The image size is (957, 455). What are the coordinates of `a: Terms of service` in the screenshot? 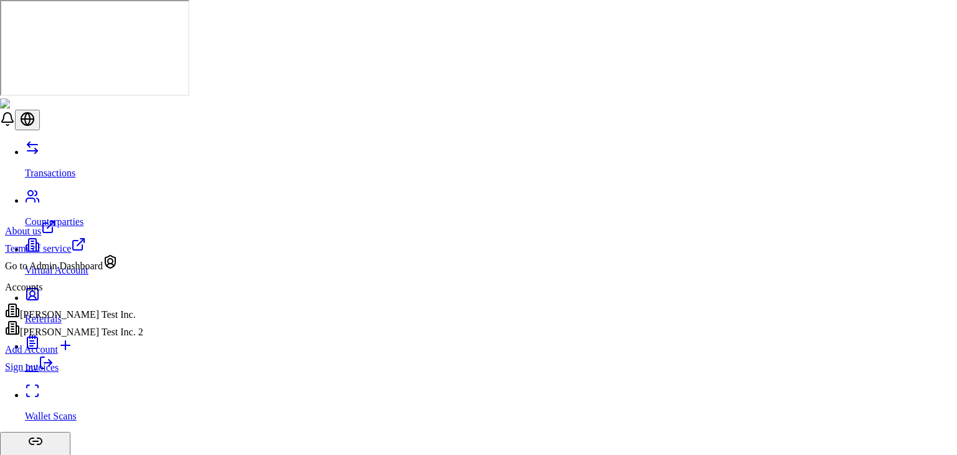 It's located at (74, 246).